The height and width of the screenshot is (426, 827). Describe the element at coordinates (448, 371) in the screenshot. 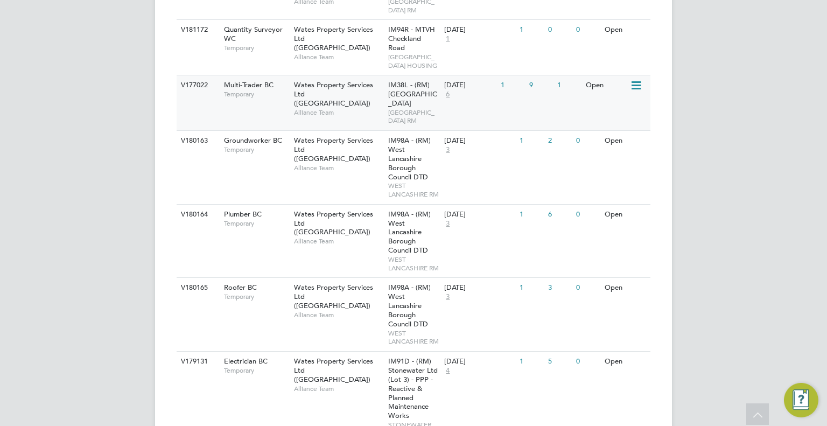

I see `span: 4` at that location.